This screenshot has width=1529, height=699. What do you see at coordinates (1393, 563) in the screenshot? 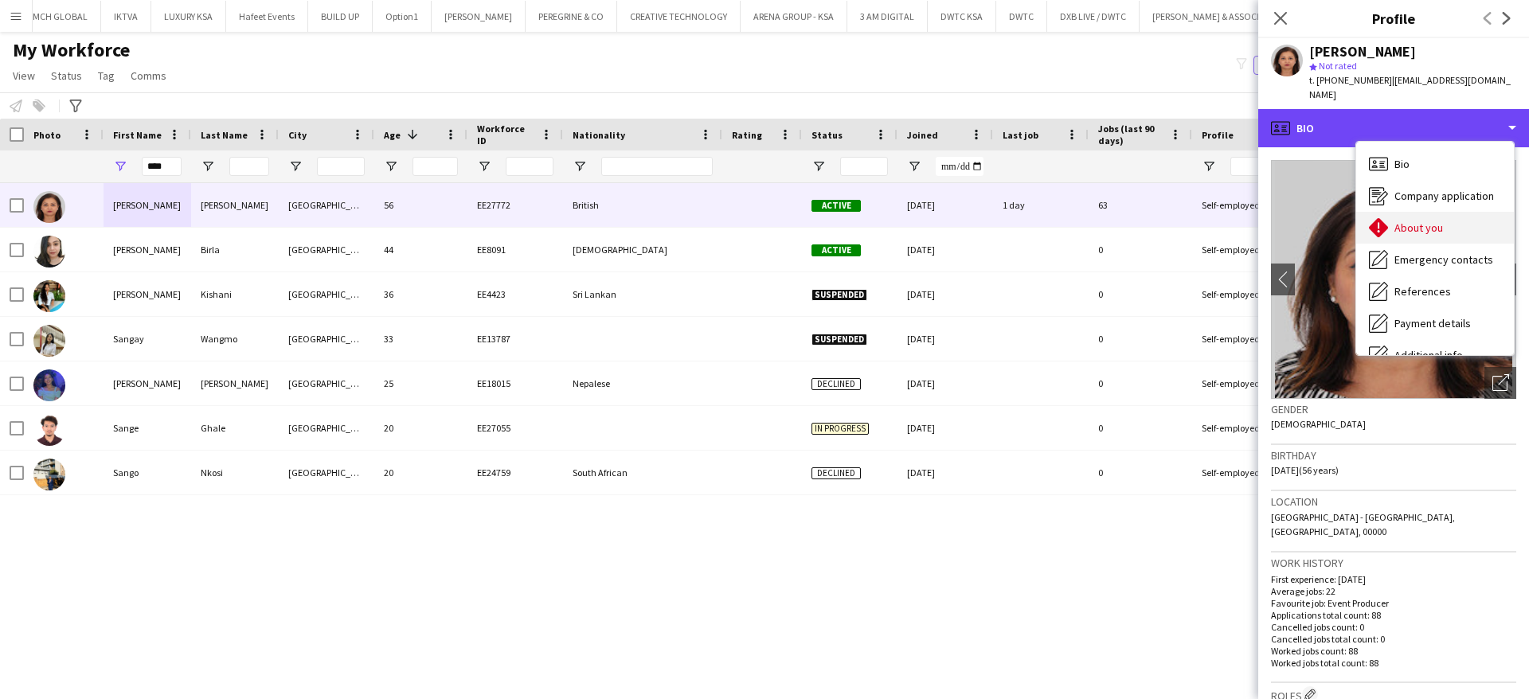
I see `h3: Work history` at bounding box center [1393, 563].